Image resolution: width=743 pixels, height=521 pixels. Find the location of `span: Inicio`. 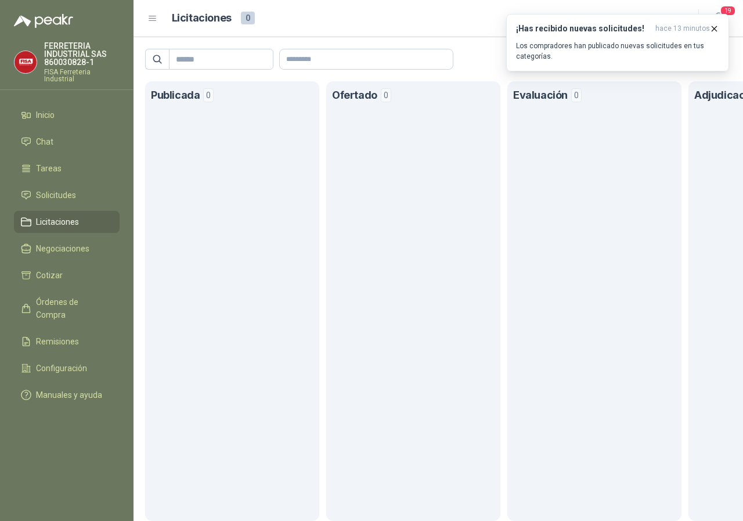

span: Inicio is located at coordinates (45, 115).